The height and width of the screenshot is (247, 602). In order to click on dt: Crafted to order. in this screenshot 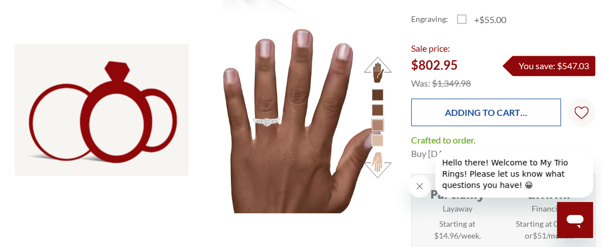, I will do `click(443, 140)`.